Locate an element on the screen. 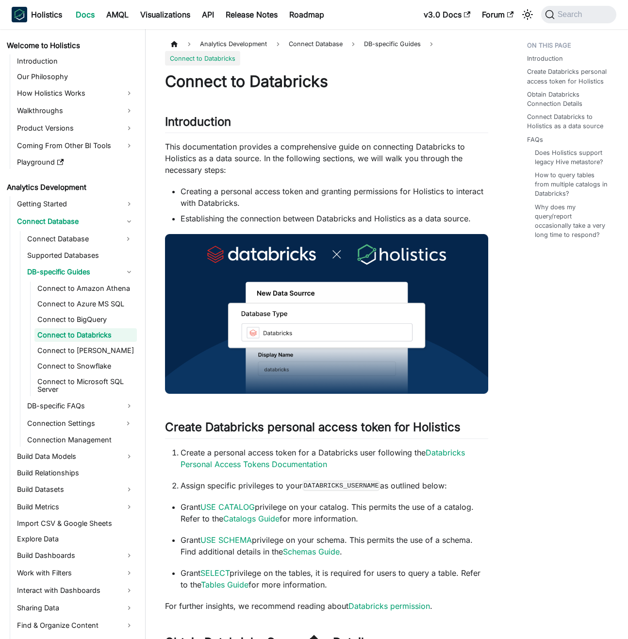  a: Explore Data is located at coordinates (75, 539).